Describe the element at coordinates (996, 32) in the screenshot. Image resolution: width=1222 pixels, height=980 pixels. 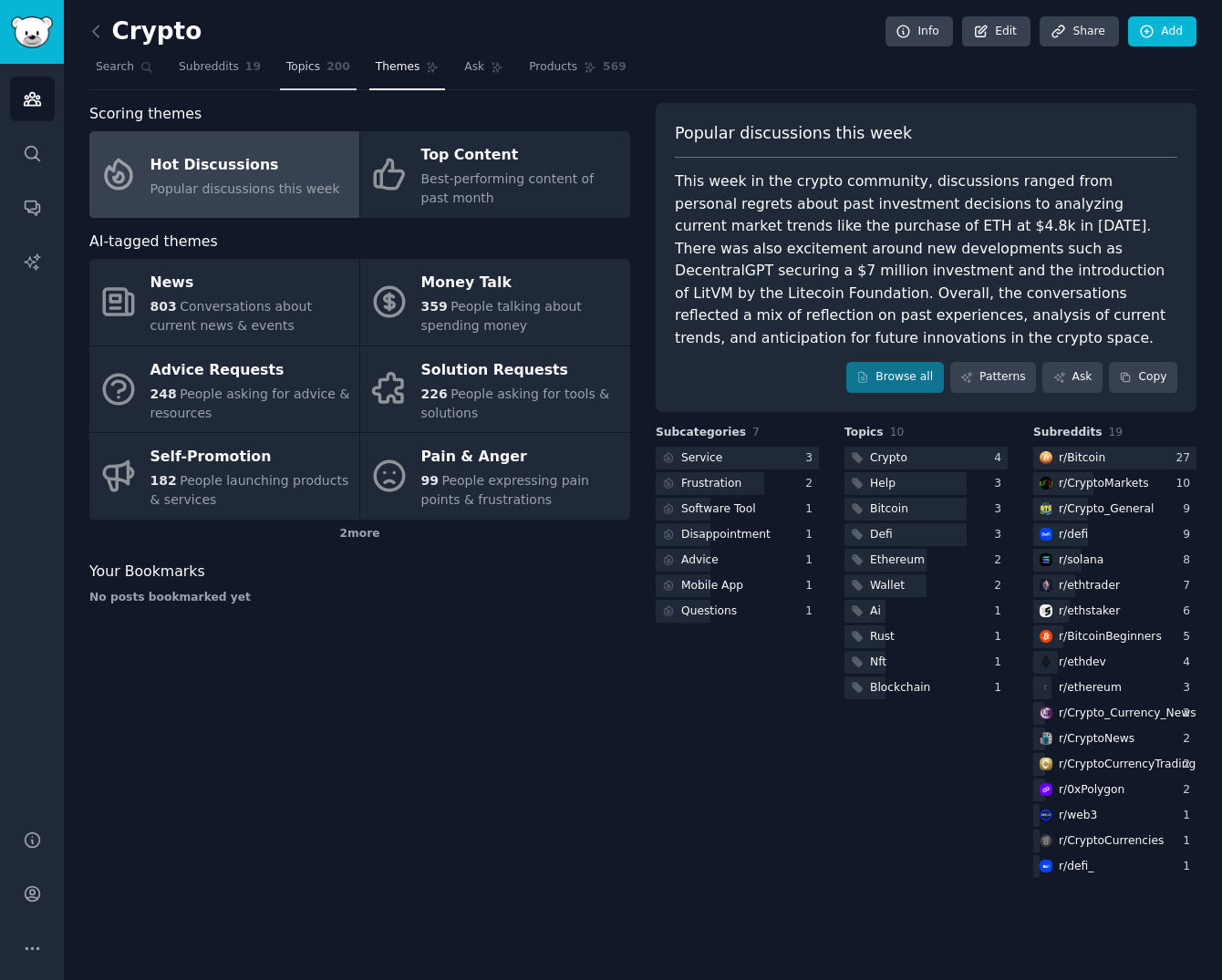
I see `a: Edit` at that location.